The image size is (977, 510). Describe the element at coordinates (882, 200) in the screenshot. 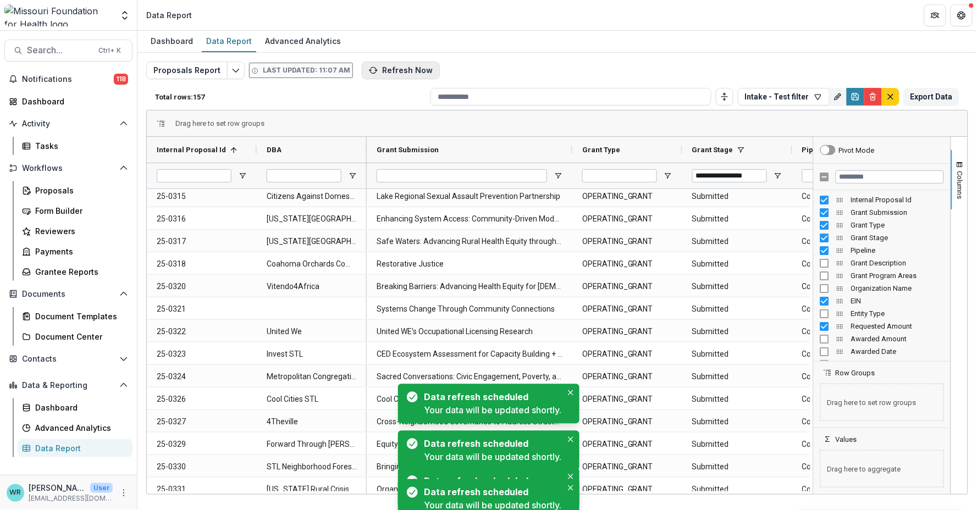

I see `div: Internal Proposal Id Column` at that location.